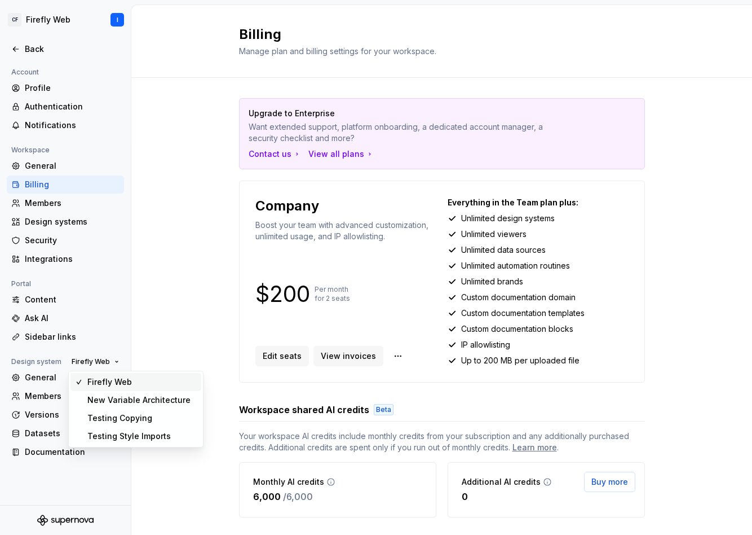  I want to click on a: Security, so click(65, 240).